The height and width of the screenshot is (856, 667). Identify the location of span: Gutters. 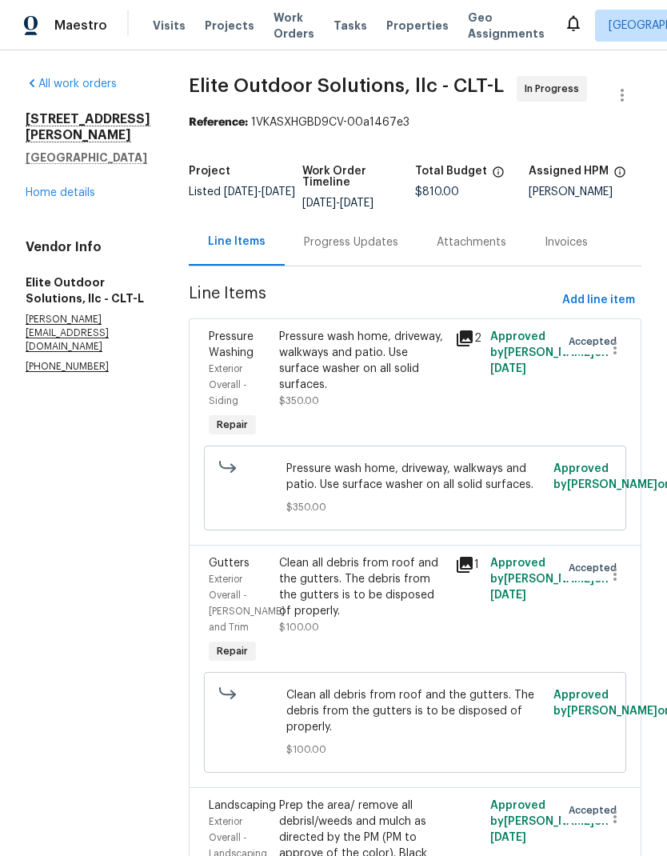
(229, 563).